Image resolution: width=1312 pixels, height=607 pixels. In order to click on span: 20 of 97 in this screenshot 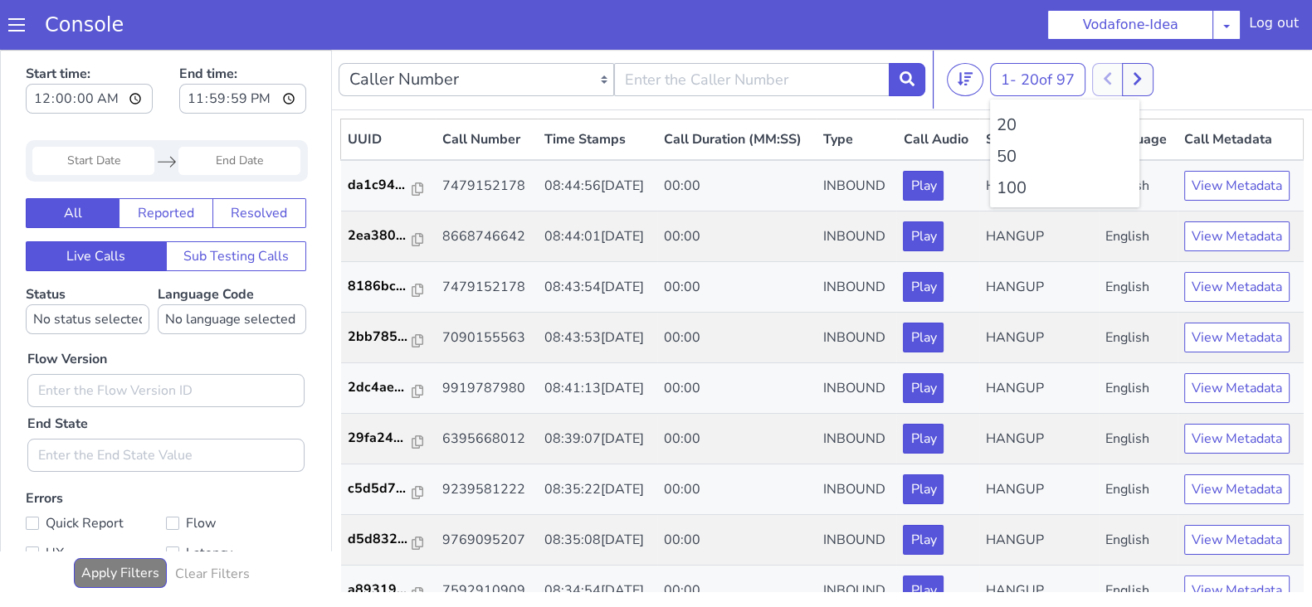, I will do `click(1047, 30)`.